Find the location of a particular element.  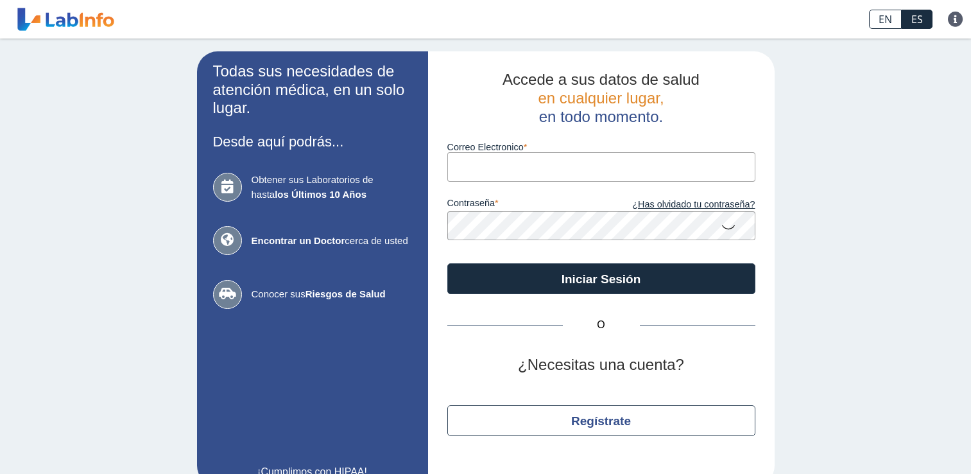

span: Accede a sus datos de salud is located at coordinates (601, 79).